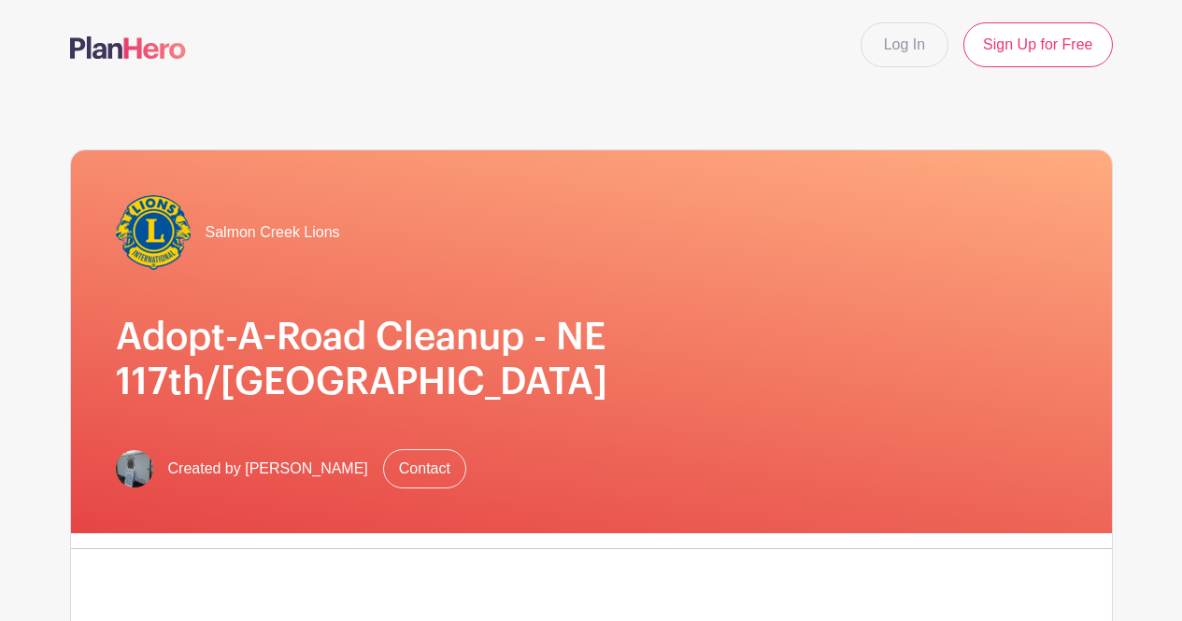 The width and height of the screenshot is (1182, 621). I want to click on img: logo-507f7623f17ff9eddc593b1ce0a138ce2505c220e1c5a4e2b4648c50719b7d32.svg, so click(128, 48).